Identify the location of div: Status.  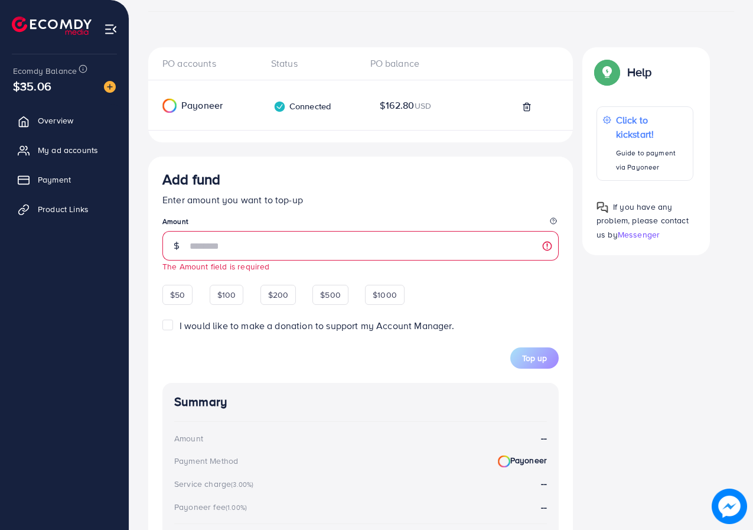
(311, 63).